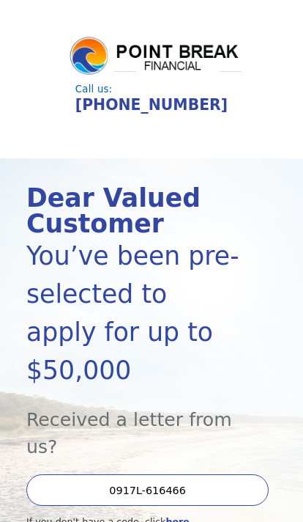 The height and width of the screenshot is (522, 303). I want to click on div: Received a letter from us?, so click(133, 425).